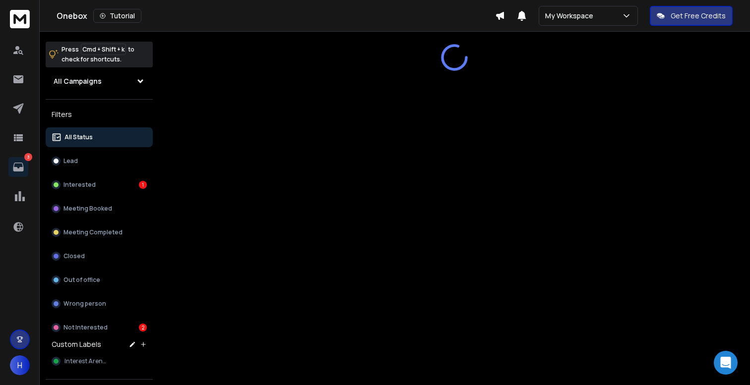  I want to click on button: Not Interested2, so click(99, 328).